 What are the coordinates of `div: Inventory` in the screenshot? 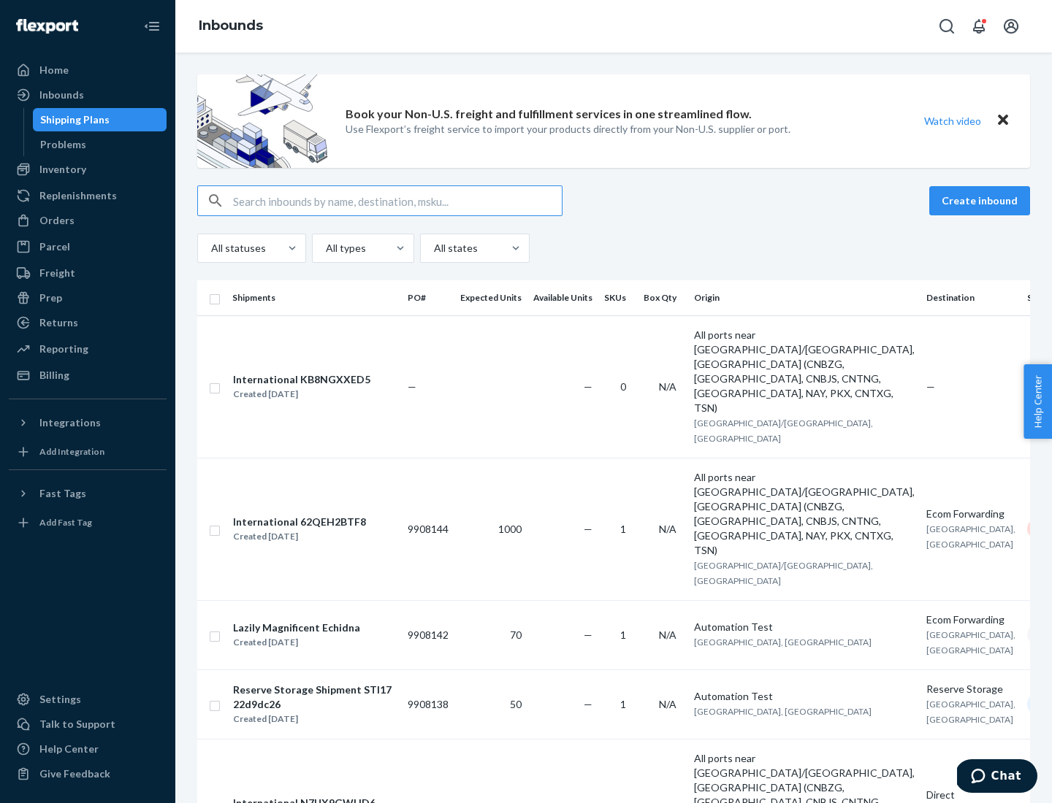 It's located at (63, 169).